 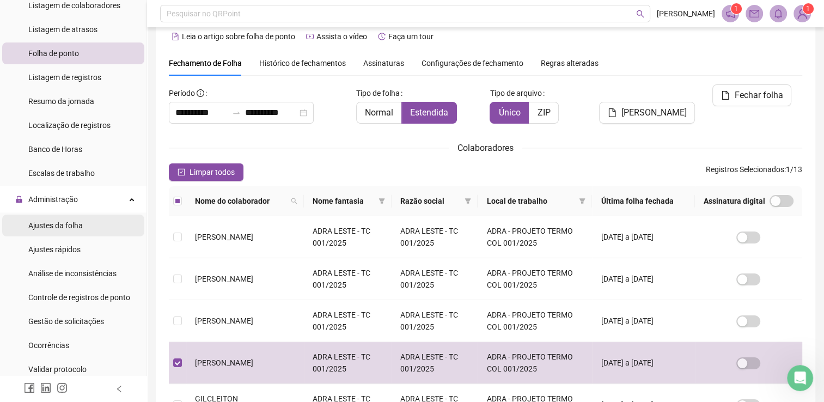 I want to click on span: facebook, so click(x=29, y=388).